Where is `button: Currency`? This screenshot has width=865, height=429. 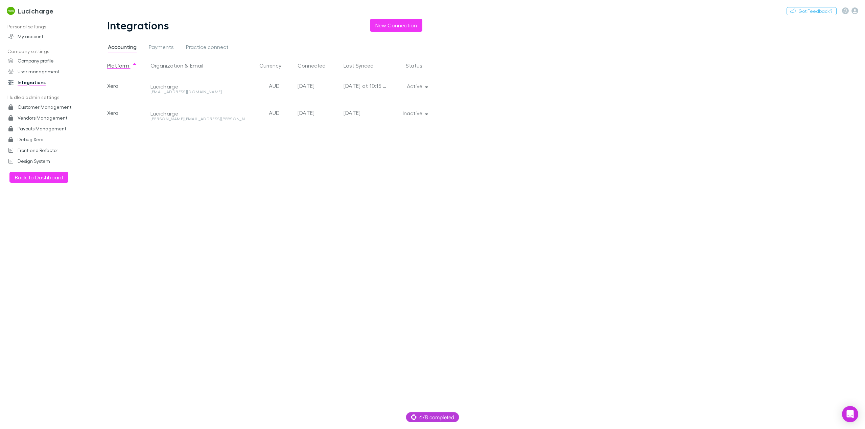
button: Currency is located at coordinates (274, 66).